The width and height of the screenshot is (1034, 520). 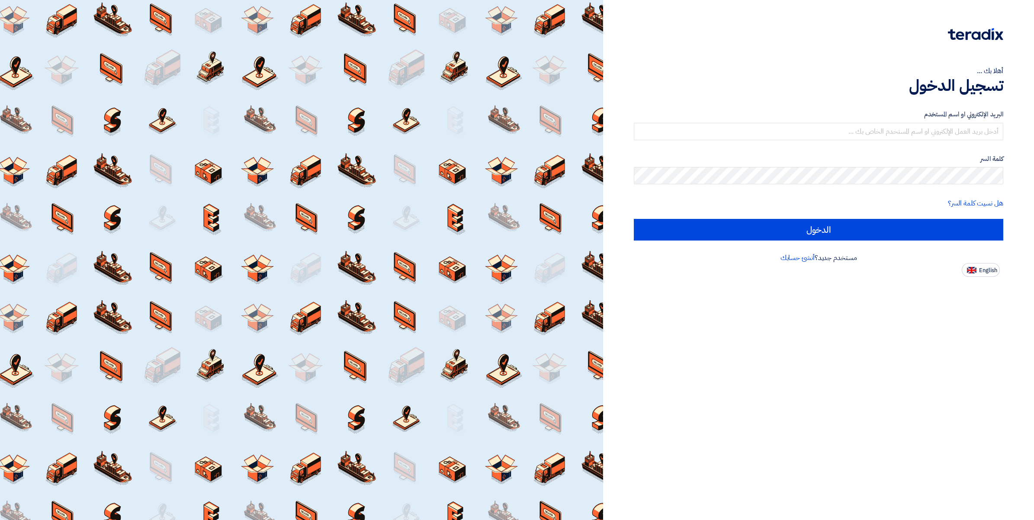 I want to click on label: كلمة السر, so click(x=819, y=159).